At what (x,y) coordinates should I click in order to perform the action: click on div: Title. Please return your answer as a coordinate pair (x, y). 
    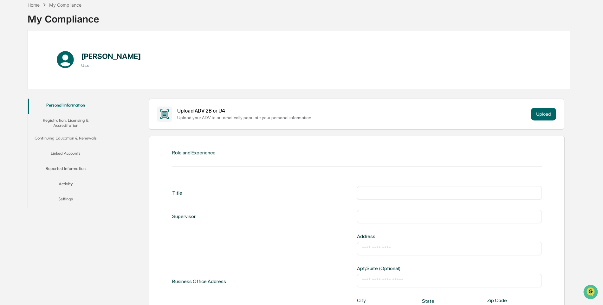
    Looking at the image, I should click on (177, 193).